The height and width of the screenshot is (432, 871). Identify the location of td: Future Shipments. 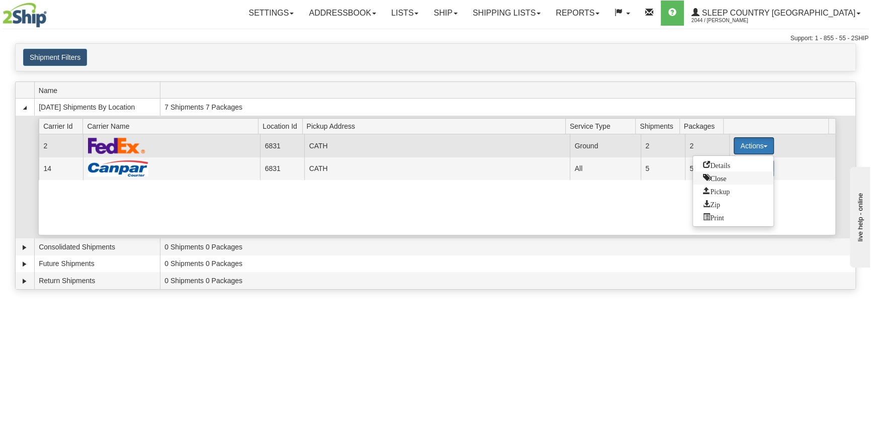
(97, 264).